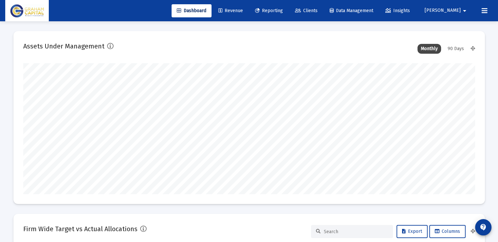 This screenshot has width=498, height=242. What do you see at coordinates (191, 10) in the screenshot?
I see `span: Dashboard` at bounding box center [191, 10].